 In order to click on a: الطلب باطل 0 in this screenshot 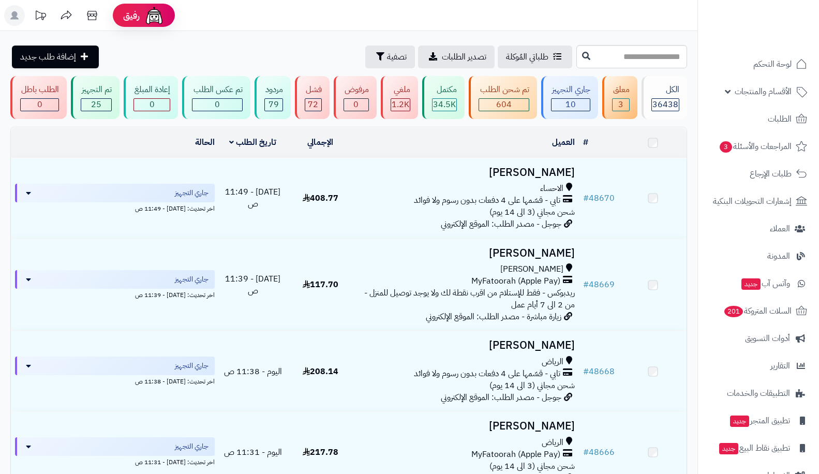, I will do `click(38, 97)`.